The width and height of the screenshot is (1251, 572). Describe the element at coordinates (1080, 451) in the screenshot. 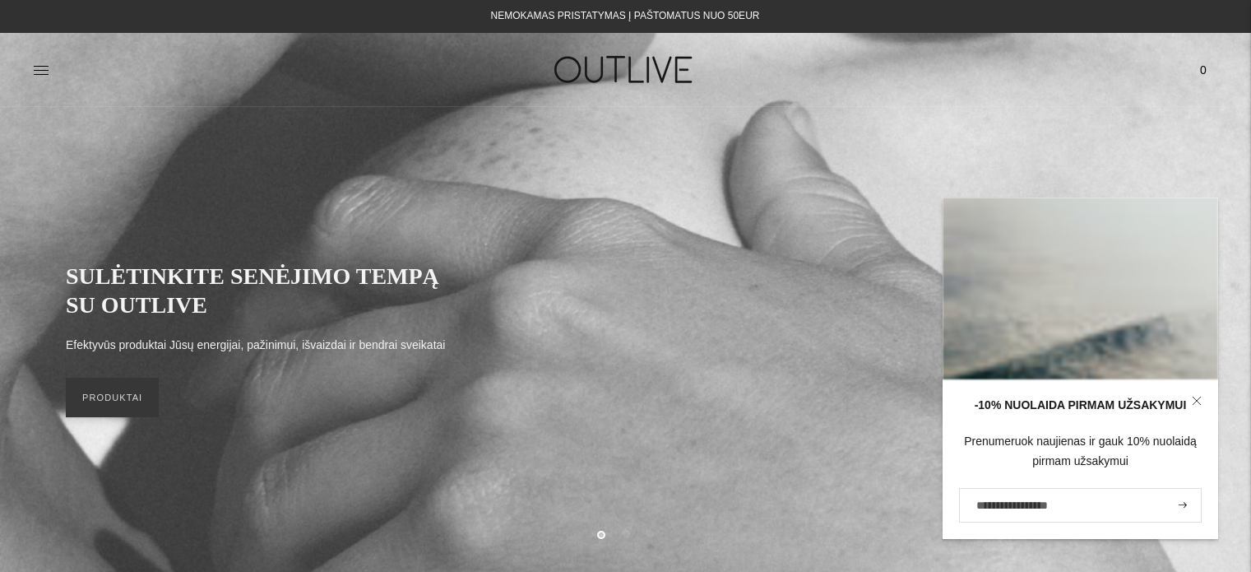

I see `div: Prenumeruok naujienas ir gauk 10% nuolaidą pirmam užsakymui` at that location.